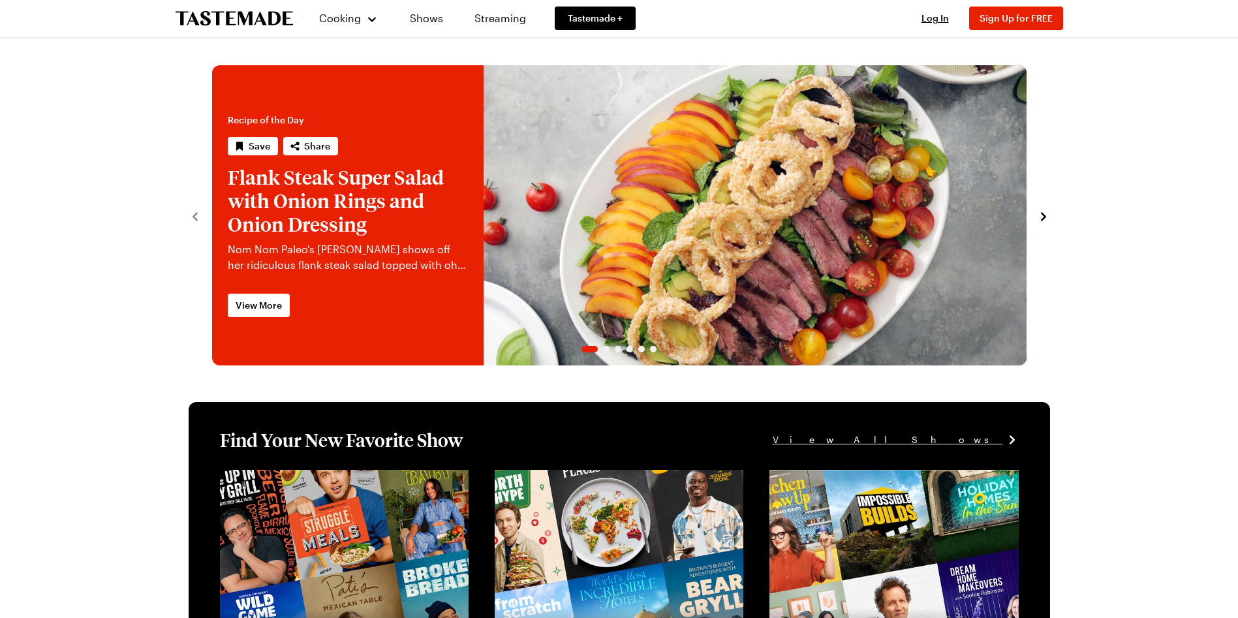 This screenshot has width=1238, height=618. What do you see at coordinates (935, 18) in the screenshot?
I see `button: Log In` at bounding box center [935, 18].